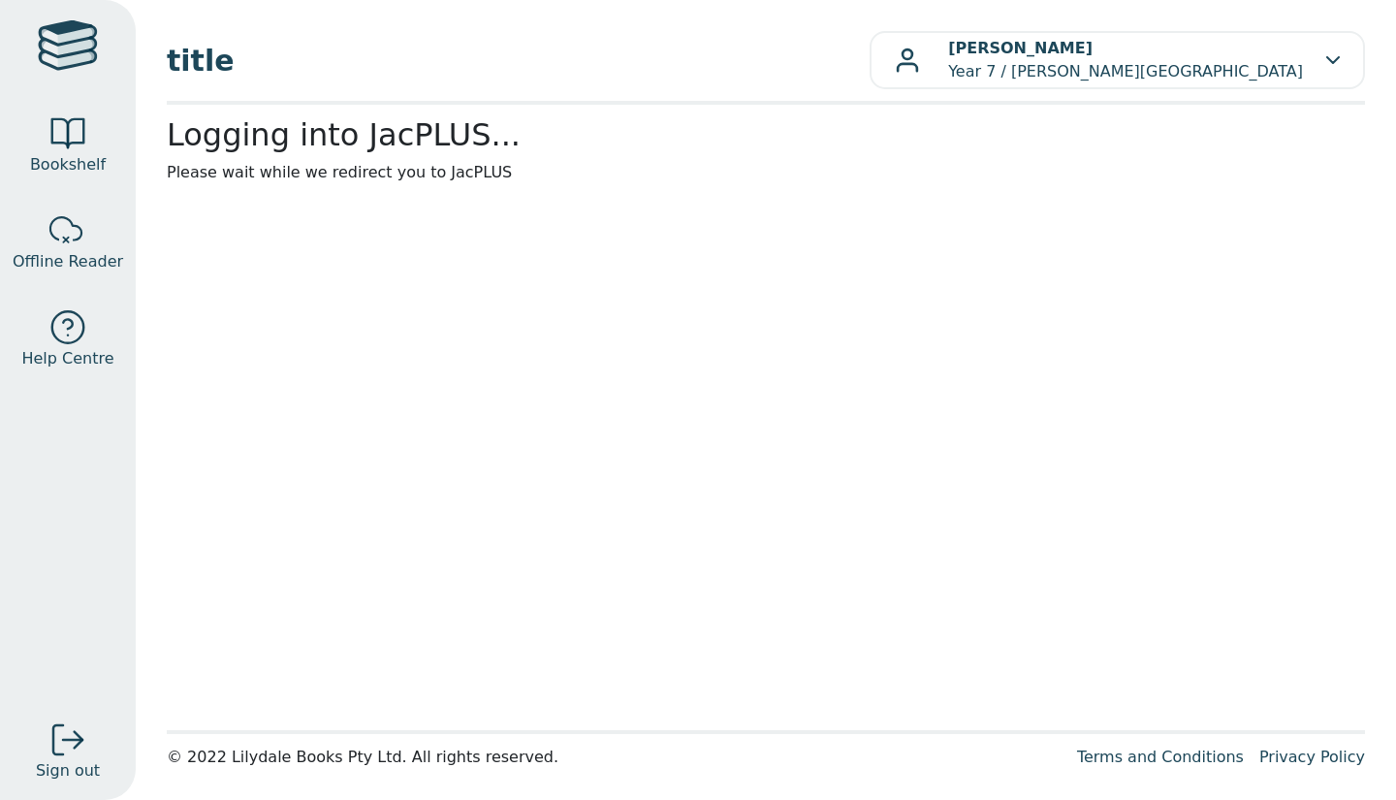  I want to click on span: Sign out, so click(68, 771).